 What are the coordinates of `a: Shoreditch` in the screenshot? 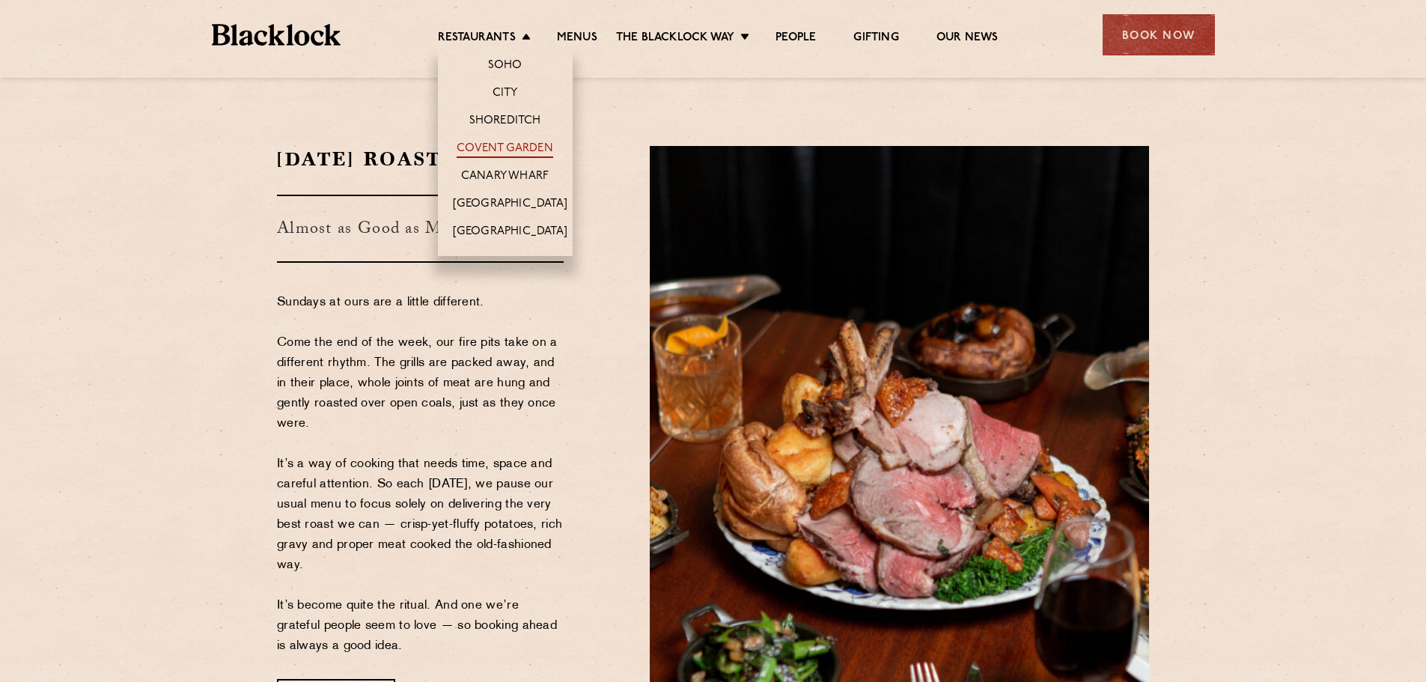 It's located at (505, 122).